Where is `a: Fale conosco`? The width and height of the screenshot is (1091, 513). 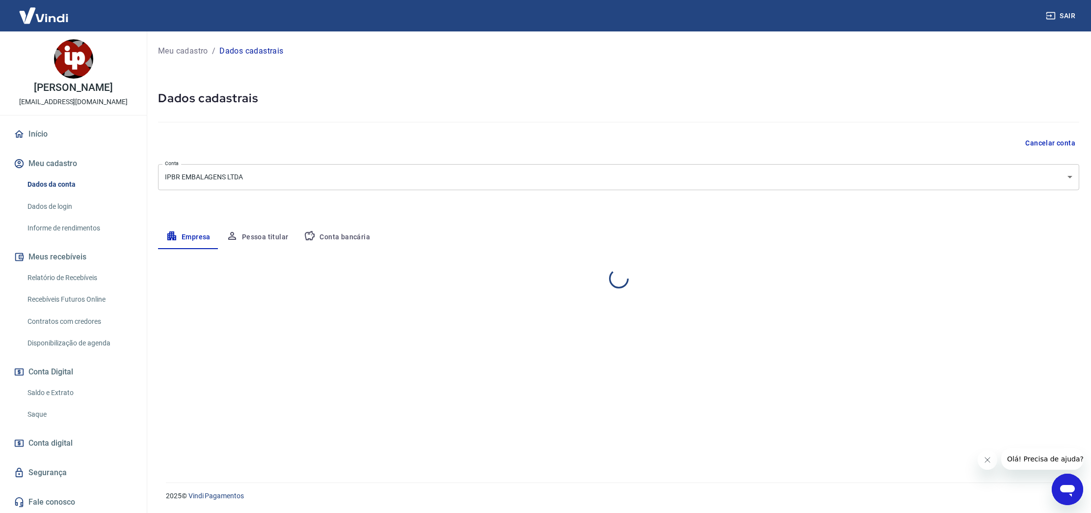
a: Fale conosco is located at coordinates (73, 502).